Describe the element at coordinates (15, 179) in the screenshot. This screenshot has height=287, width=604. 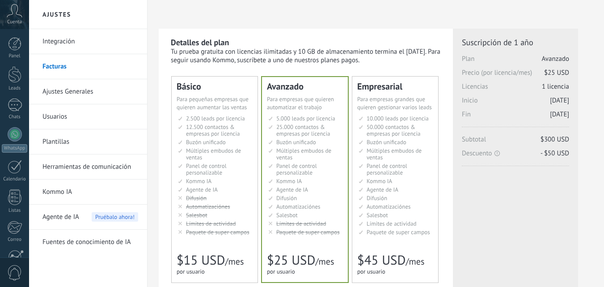
I see `div: Calendario` at that location.